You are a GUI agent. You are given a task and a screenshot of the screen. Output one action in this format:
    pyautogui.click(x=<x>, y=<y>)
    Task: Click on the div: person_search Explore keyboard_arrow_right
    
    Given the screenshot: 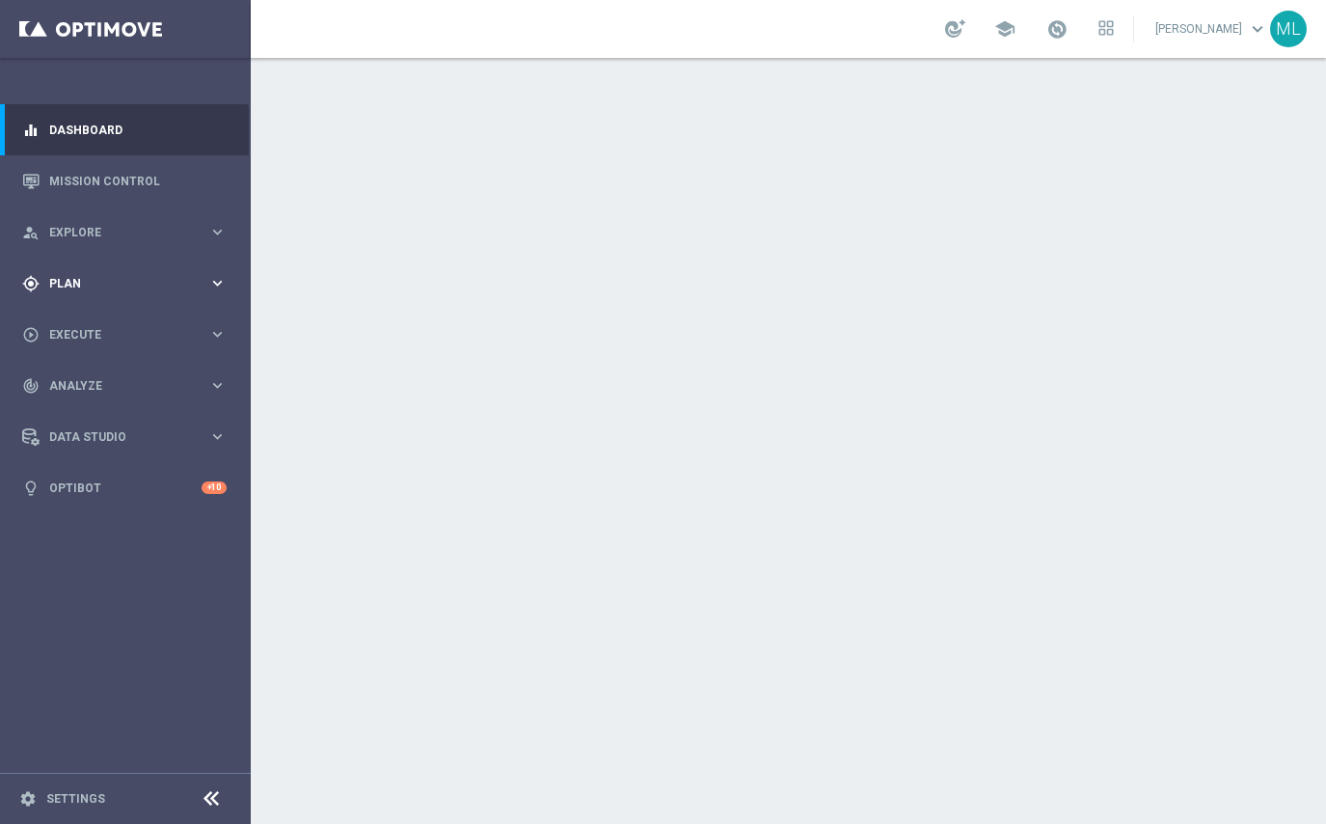 What is the action you would take?
    pyautogui.click(x=124, y=232)
    